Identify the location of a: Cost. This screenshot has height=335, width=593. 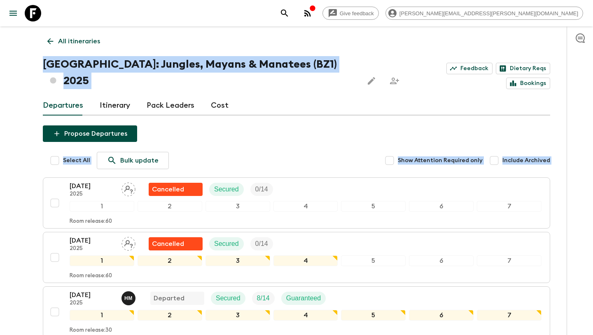
(220, 105).